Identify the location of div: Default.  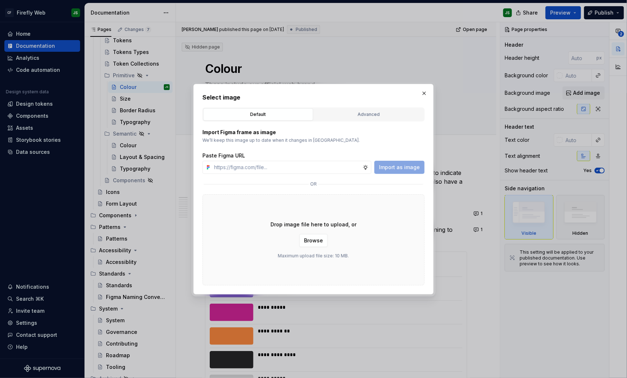
(258, 114).